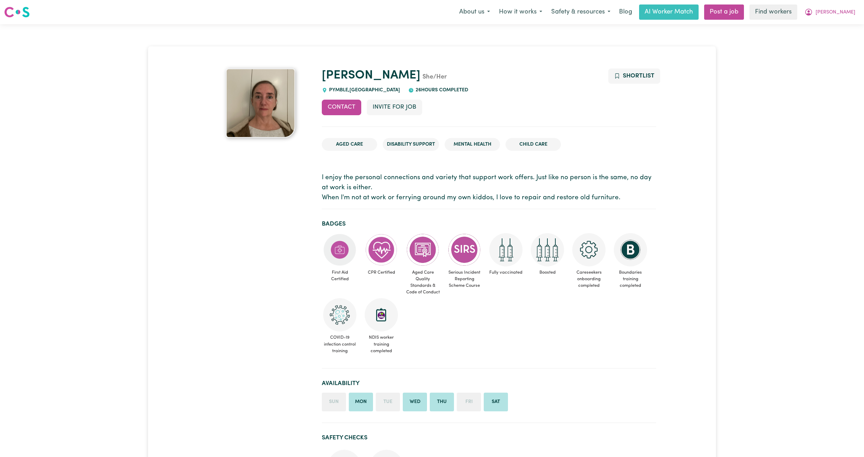 This screenshot has height=457, width=864. Describe the element at coordinates (589, 279) in the screenshot. I see `span: Careseekers onboarding completed` at that location.